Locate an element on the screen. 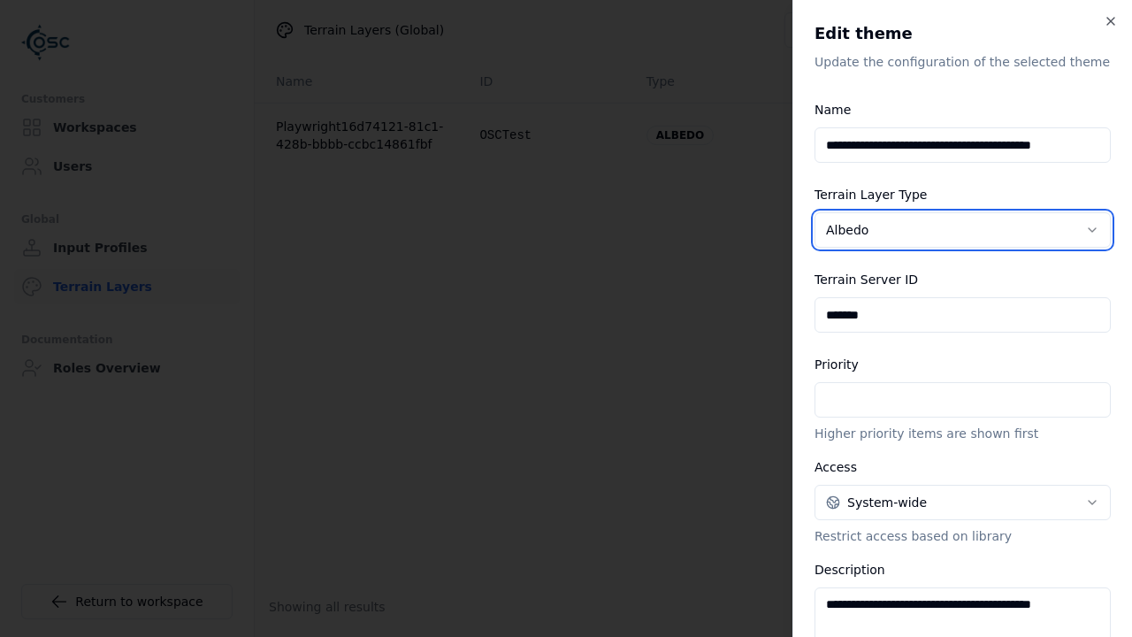 The height and width of the screenshot is (637, 1132). p: Restrict access based on library is located at coordinates (962, 536).